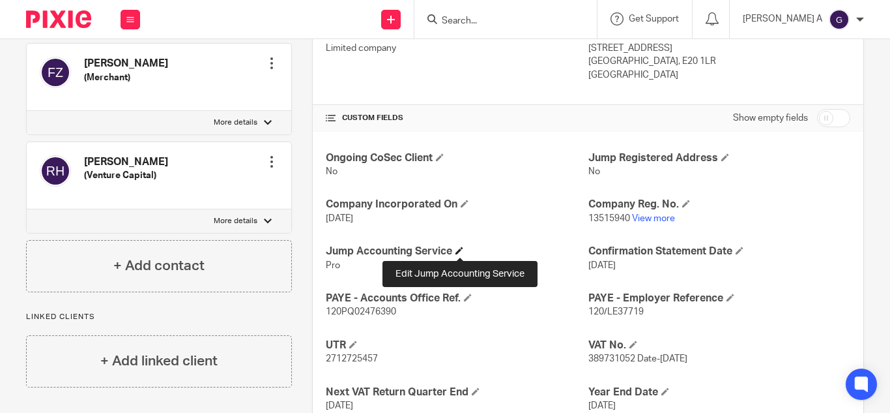 The width and height of the screenshot is (890, 413). What do you see at coordinates (720, 158) in the screenshot?
I see `h4: Jump Registered Address` at bounding box center [720, 158].